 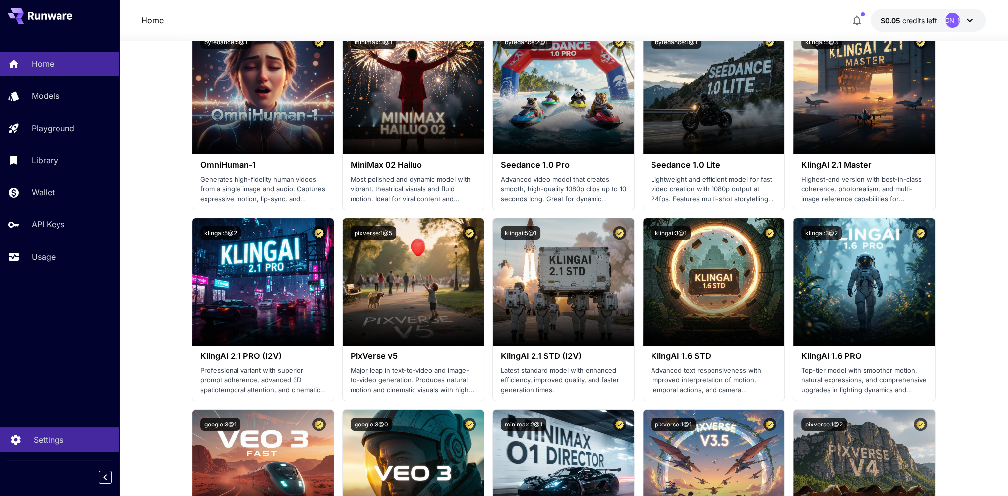 I want to click on p: Advanced video model that creates smooth, high-quality 1080p clips up to 10 seconds long. Great f..., so click(x=564, y=189).